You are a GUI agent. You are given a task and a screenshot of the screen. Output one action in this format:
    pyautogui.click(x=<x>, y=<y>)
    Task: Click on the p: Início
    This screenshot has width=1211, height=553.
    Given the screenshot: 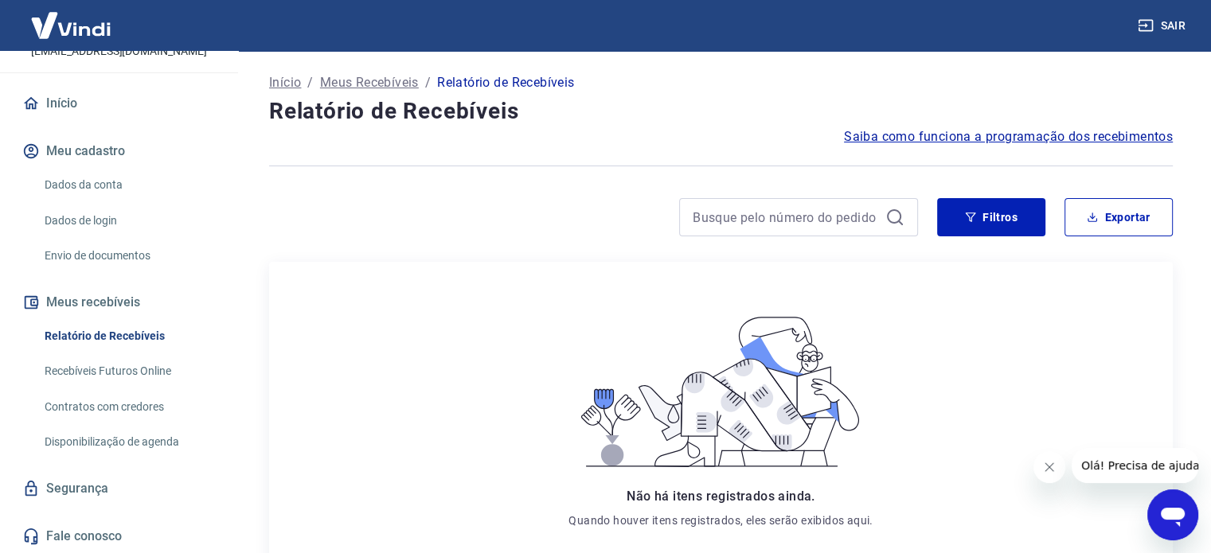 What is the action you would take?
    pyautogui.click(x=285, y=83)
    